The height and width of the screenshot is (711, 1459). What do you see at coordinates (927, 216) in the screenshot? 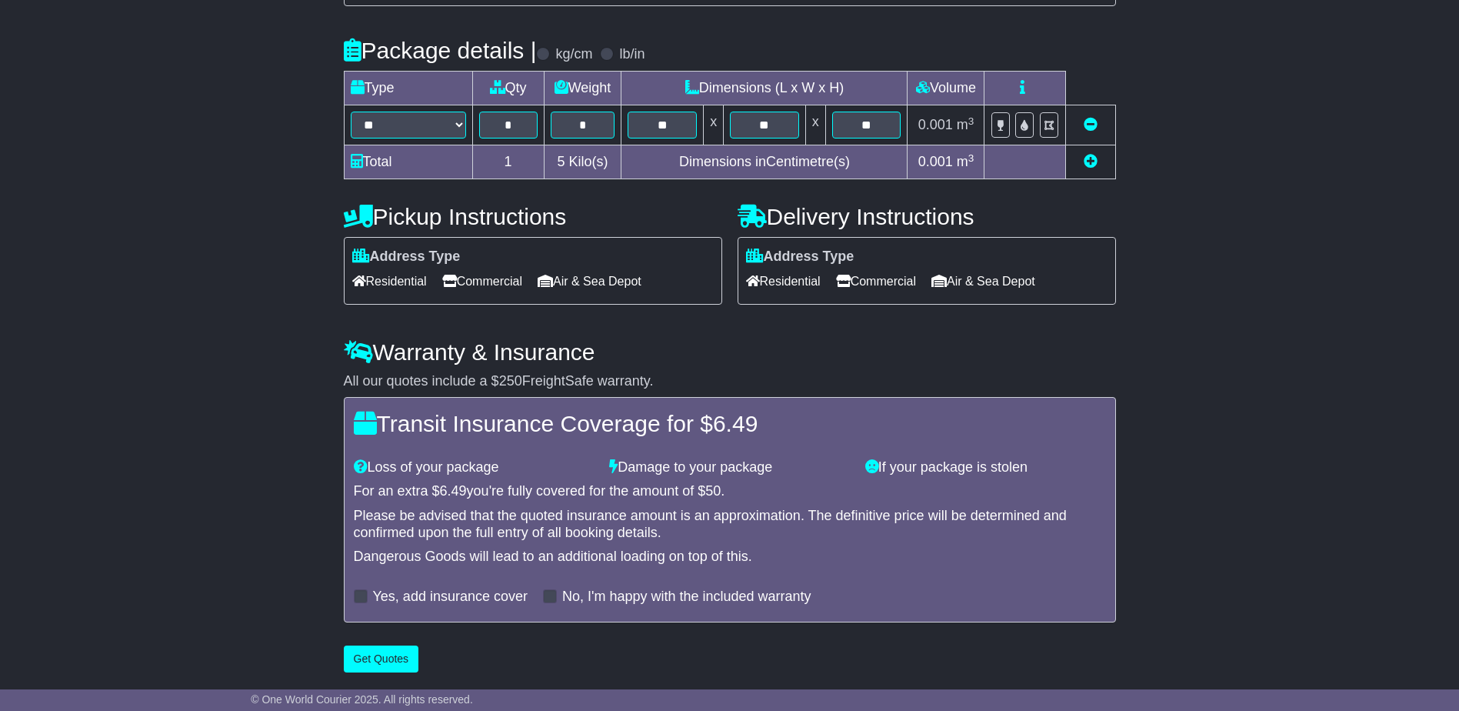
I see `h4: Delivery Instructions` at bounding box center [927, 216].